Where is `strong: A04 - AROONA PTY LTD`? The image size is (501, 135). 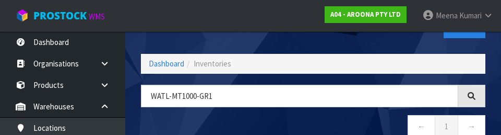 strong: A04 - AROONA PTY LTD is located at coordinates (365, 14).